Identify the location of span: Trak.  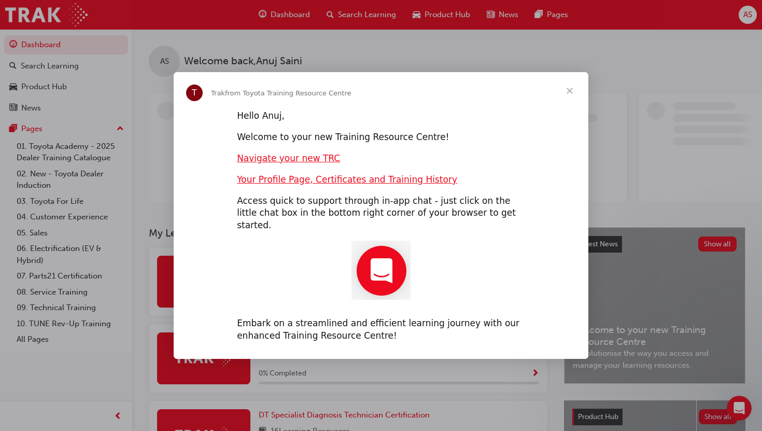
(218, 93).